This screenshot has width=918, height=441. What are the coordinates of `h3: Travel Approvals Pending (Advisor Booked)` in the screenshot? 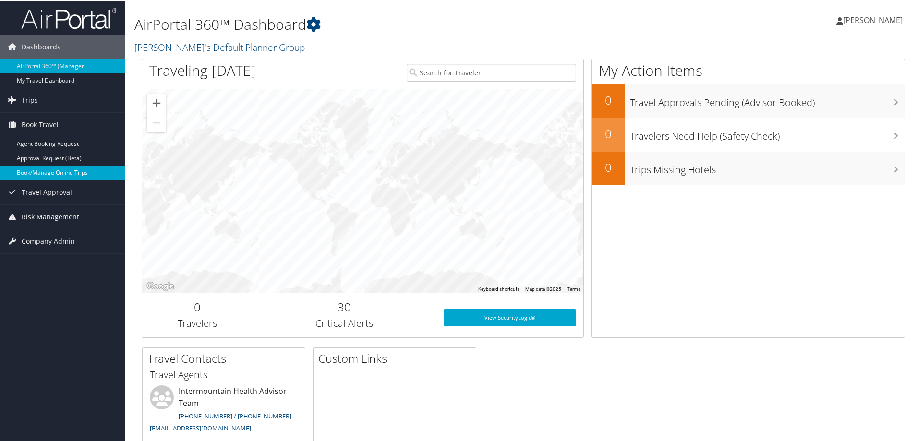 It's located at (767, 99).